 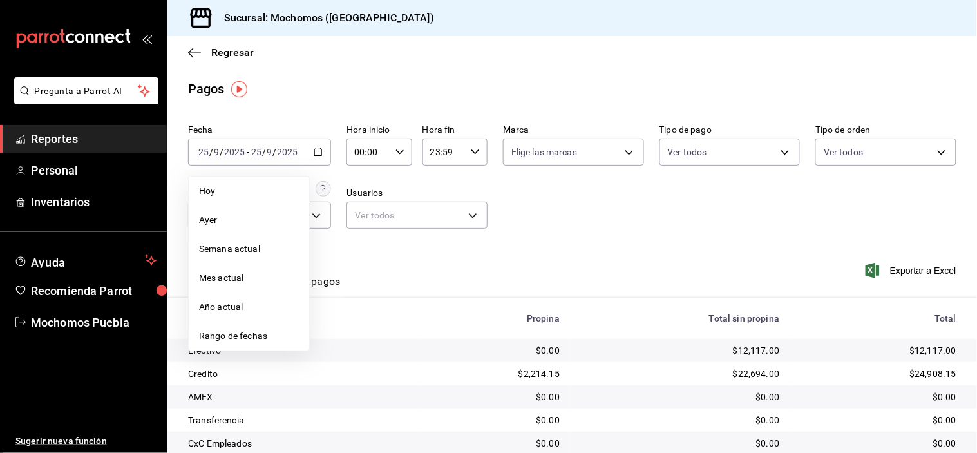 I want to click on img: Tooltip marker, so click(x=239, y=89).